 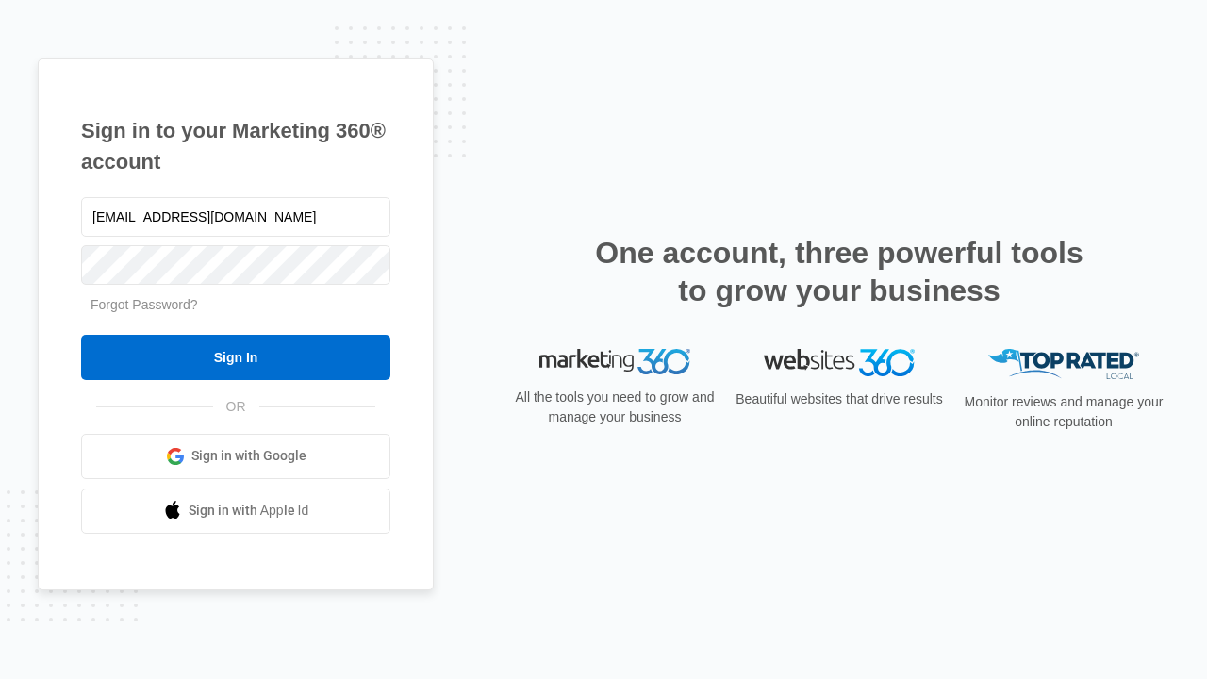 What do you see at coordinates (236, 406) in the screenshot?
I see `span: OR` at bounding box center [236, 406].